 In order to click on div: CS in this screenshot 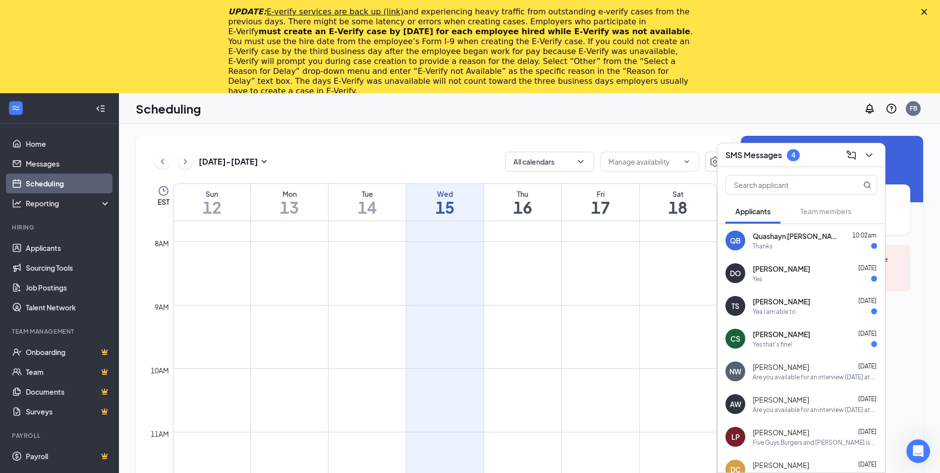, I will do `click(735, 338)`.